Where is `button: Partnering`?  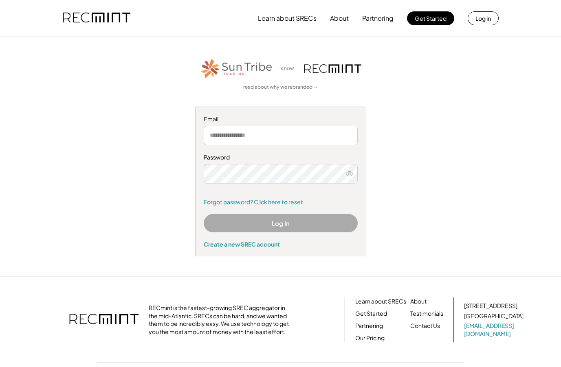
button: Partnering is located at coordinates (377, 18).